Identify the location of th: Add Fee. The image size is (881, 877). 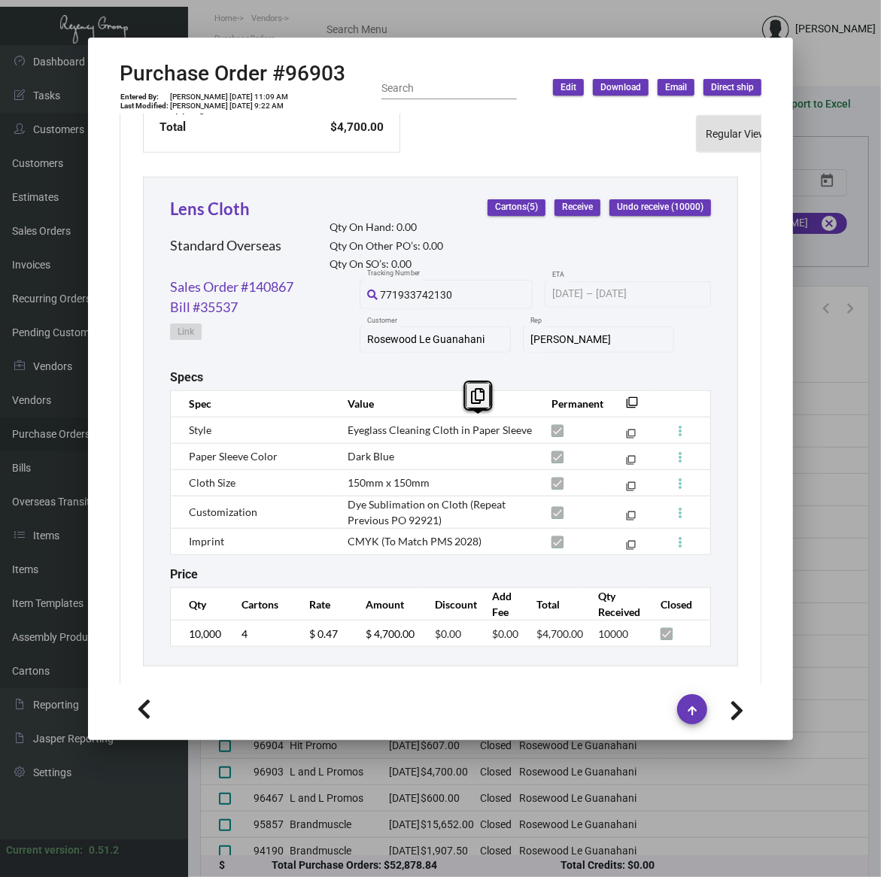
(499, 604).